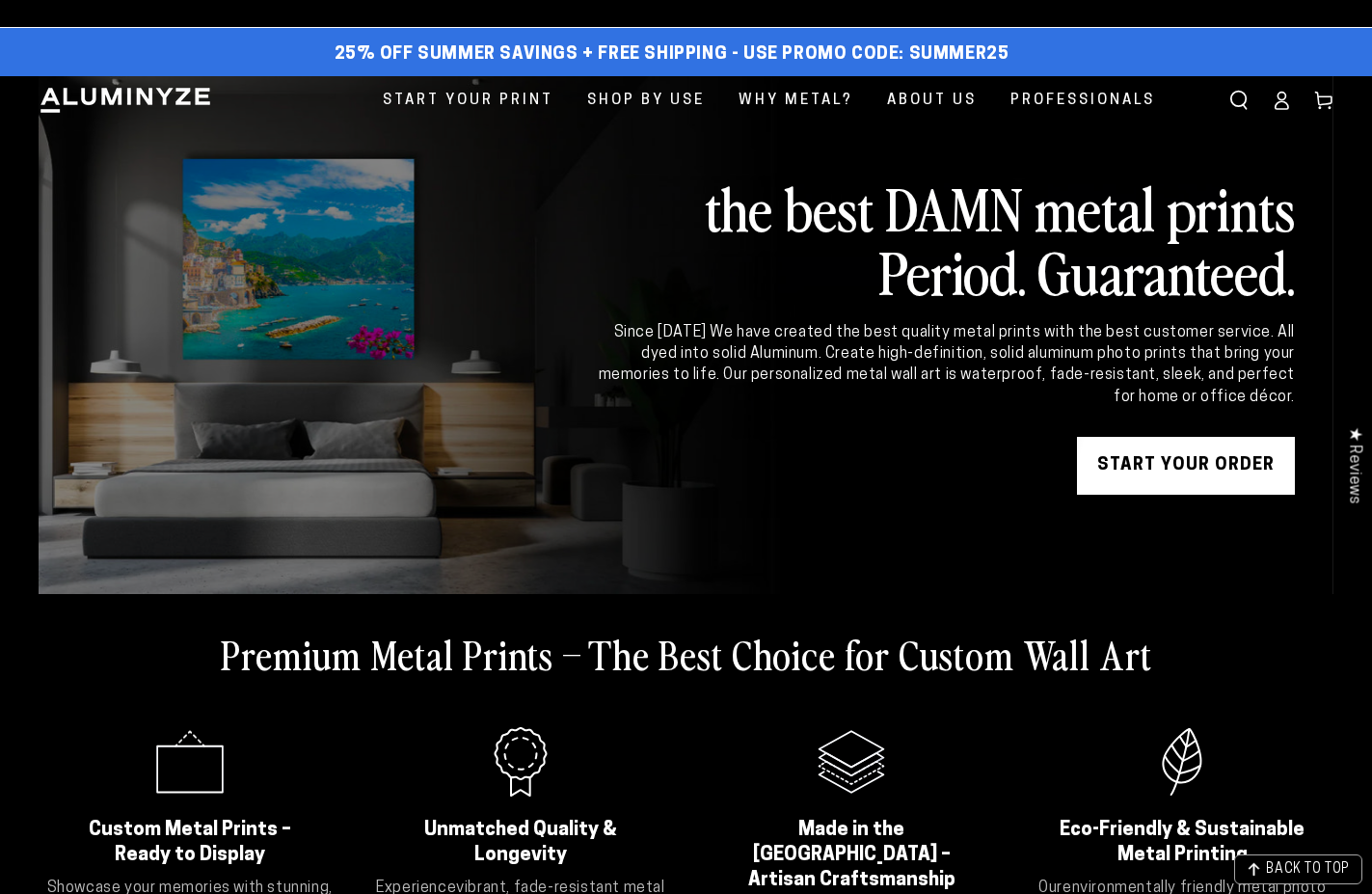 The height and width of the screenshot is (894, 1372). I want to click on span: About Us, so click(931, 100).